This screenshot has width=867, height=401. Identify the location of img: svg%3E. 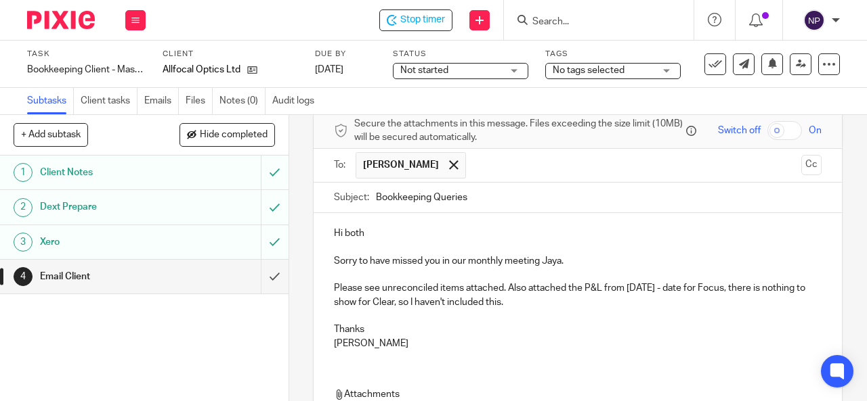
(814, 20).